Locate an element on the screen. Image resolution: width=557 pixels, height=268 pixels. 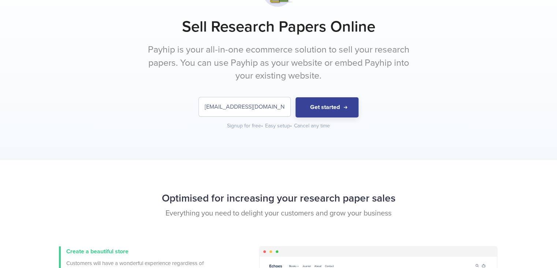
div: Signup for free is located at coordinates (246, 126).